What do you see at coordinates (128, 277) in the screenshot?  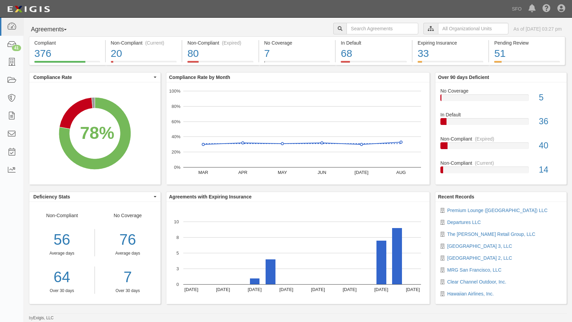 I see `a: 7` at bounding box center [128, 277].